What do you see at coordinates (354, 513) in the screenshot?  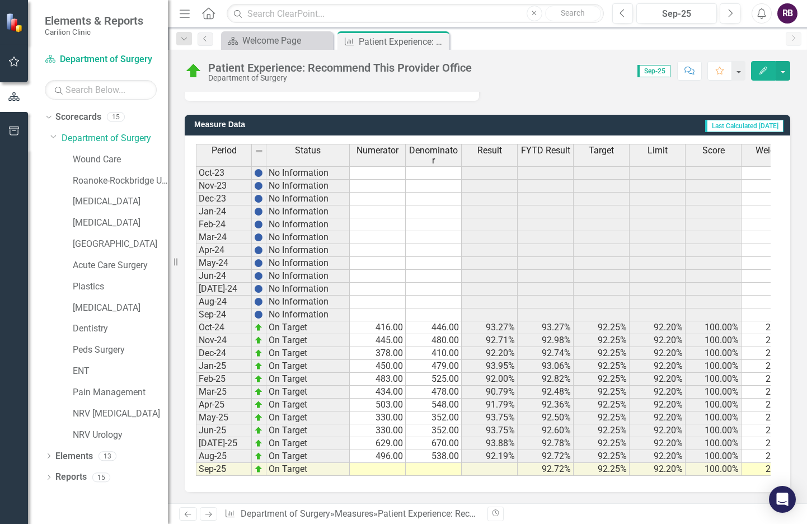 I see `a: Measures` at bounding box center [354, 513].